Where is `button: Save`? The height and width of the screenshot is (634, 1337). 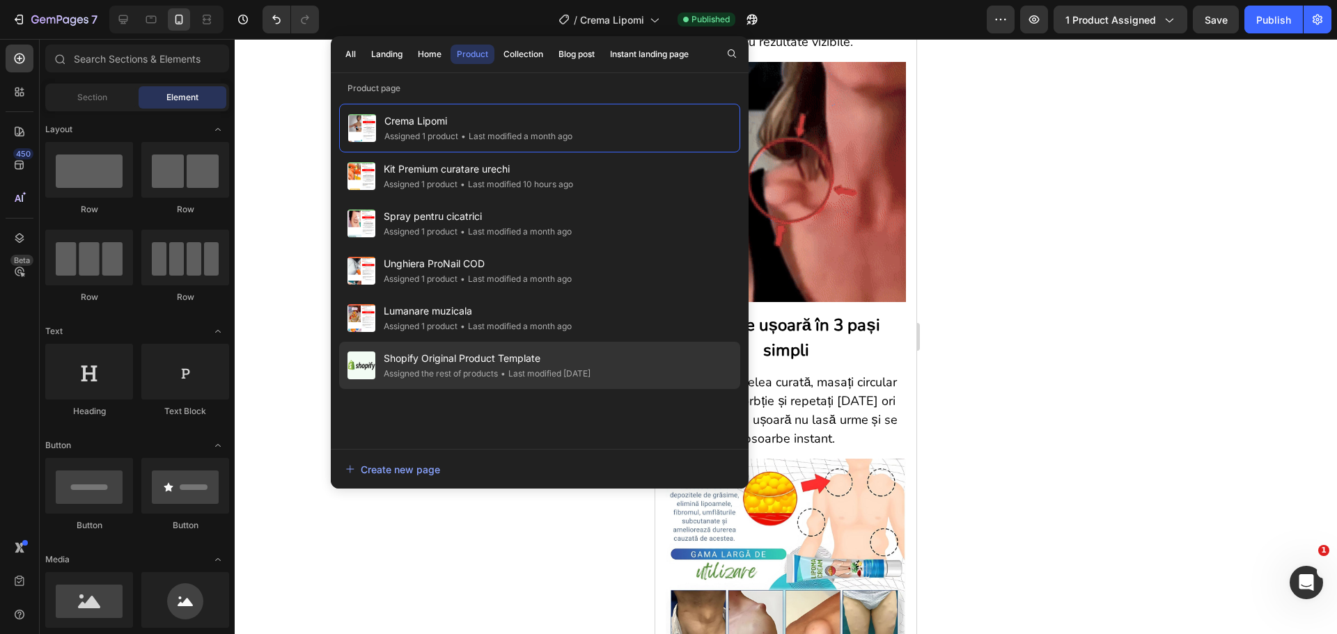 button: Save is located at coordinates (1215, 19).